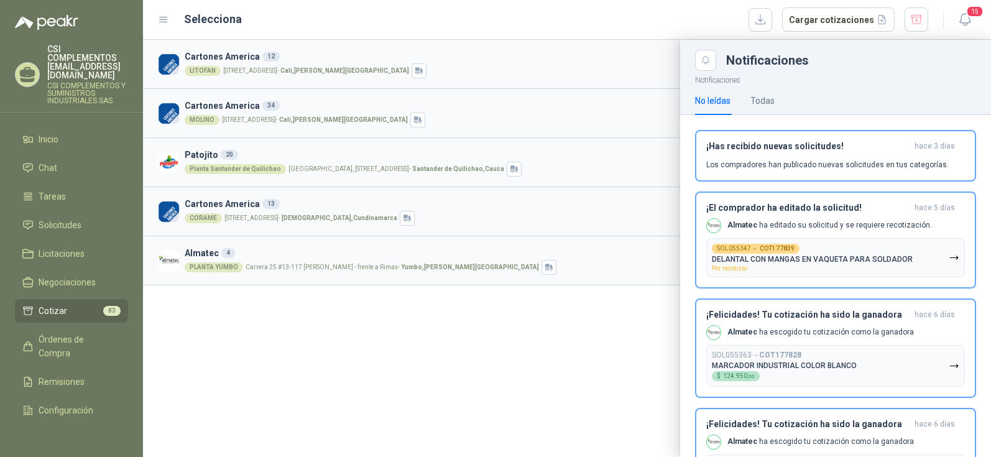 The image size is (991, 457). Describe the element at coordinates (751, 376) in the screenshot. I see `span: ,00` at that location.